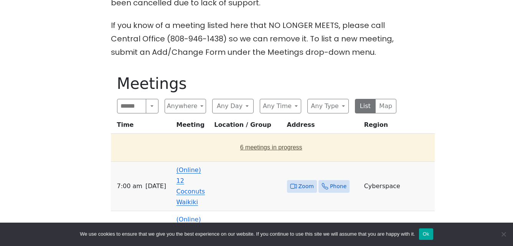  What do you see at coordinates (192, 126) in the screenshot?
I see `th: Meeting` at bounding box center [192, 126].